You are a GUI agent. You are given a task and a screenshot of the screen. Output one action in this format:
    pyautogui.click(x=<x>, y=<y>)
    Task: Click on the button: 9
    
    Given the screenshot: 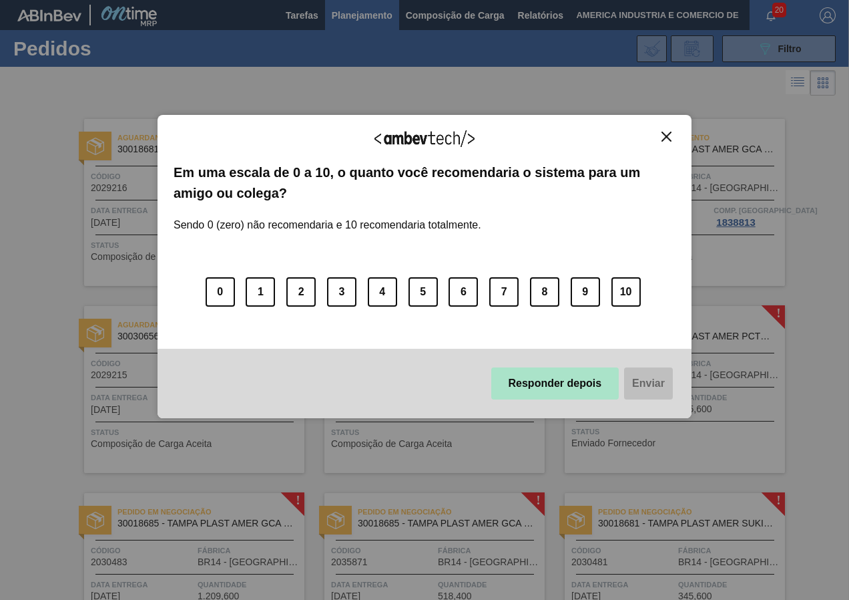 What is the action you would take?
    pyautogui.click(x=586, y=292)
    